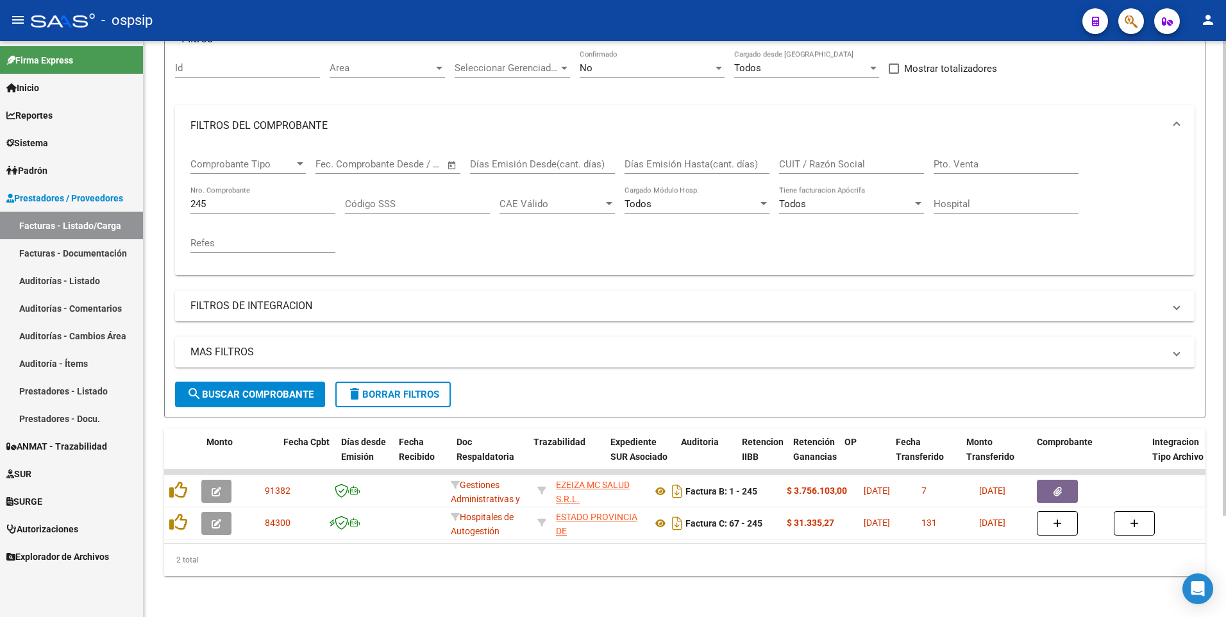 This screenshot has height=617, width=1226. What do you see at coordinates (1182, 456) in the screenshot?
I see `datatable-header-cell: Integracion Tipo Archivo` at bounding box center [1182, 456].